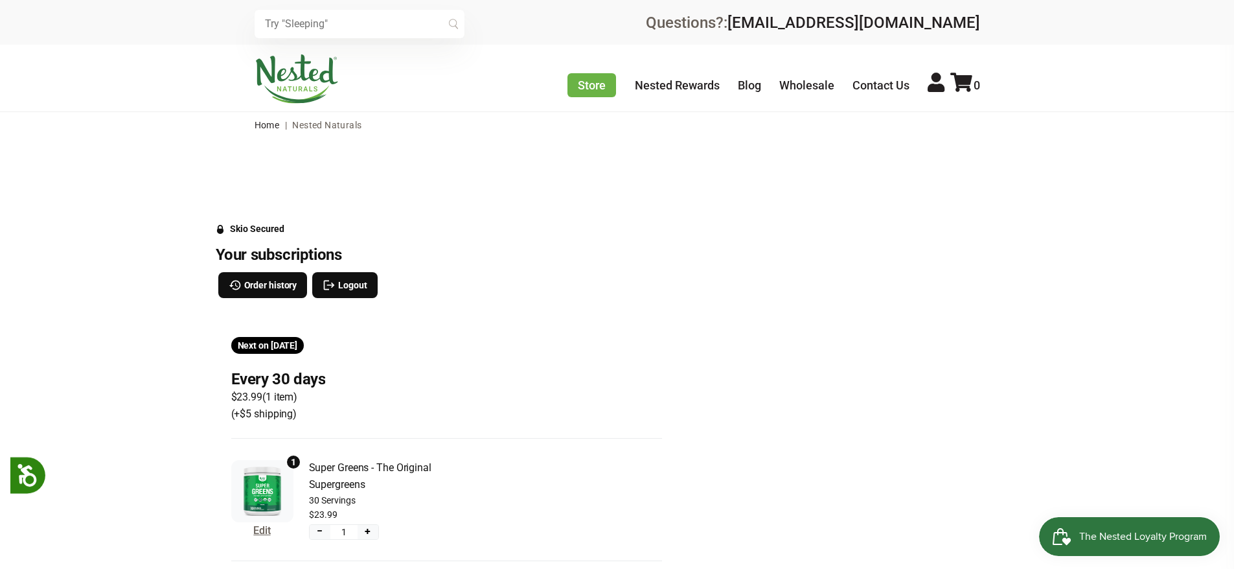 Image resolution: width=1234 pixels, height=569 pixels. I want to click on div: 1 units of item: Super Greens - The Original Supergreens, so click(294, 462).